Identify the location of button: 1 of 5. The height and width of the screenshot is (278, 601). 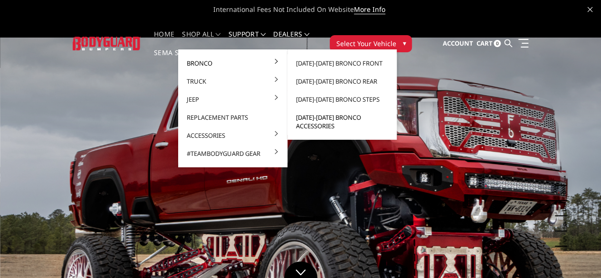
(562, 178).